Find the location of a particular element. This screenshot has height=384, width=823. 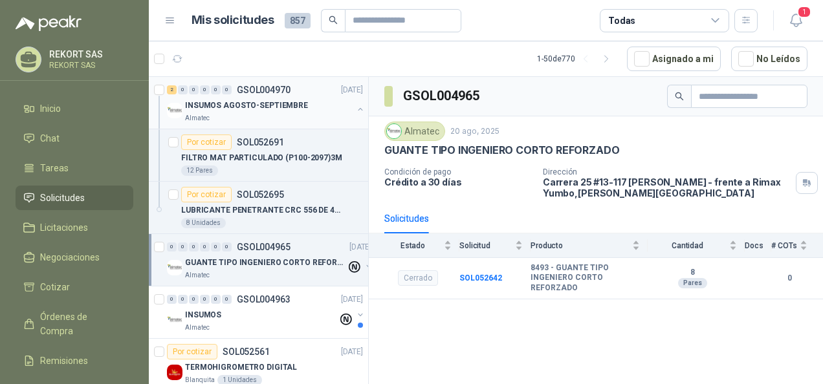

span: Remisiones is located at coordinates (64, 361).